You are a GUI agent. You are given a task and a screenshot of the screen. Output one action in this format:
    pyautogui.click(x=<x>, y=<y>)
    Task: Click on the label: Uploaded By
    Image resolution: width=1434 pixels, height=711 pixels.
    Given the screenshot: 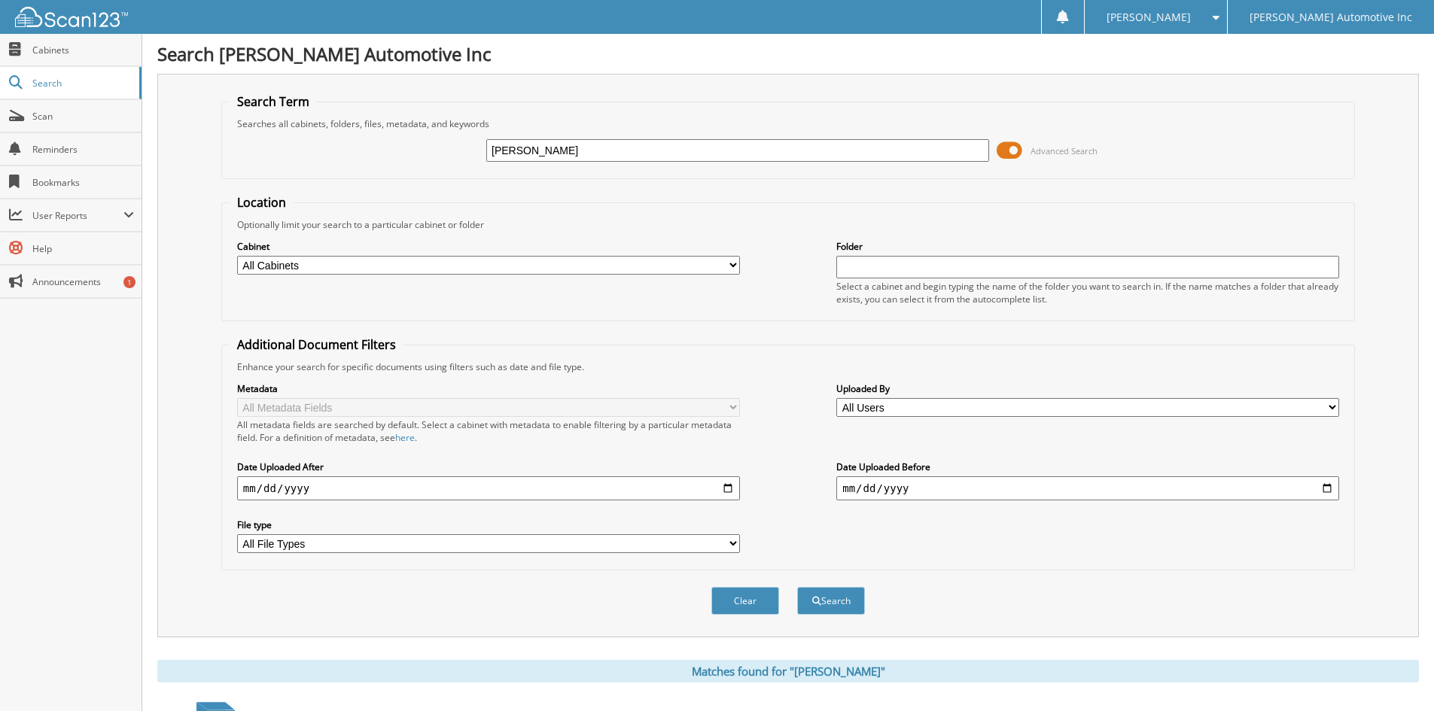 What is the action you would take?
    pyautogui.click(x=1087, y=388)
    